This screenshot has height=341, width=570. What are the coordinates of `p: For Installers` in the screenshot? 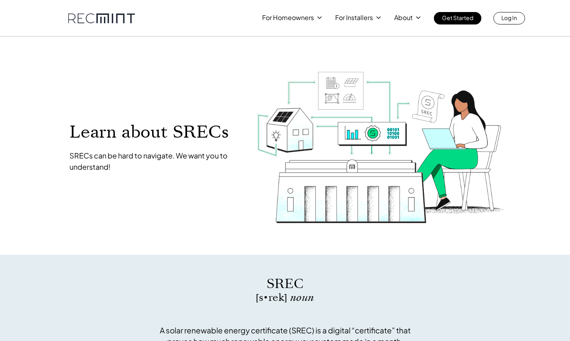 It's located at (354, 18).